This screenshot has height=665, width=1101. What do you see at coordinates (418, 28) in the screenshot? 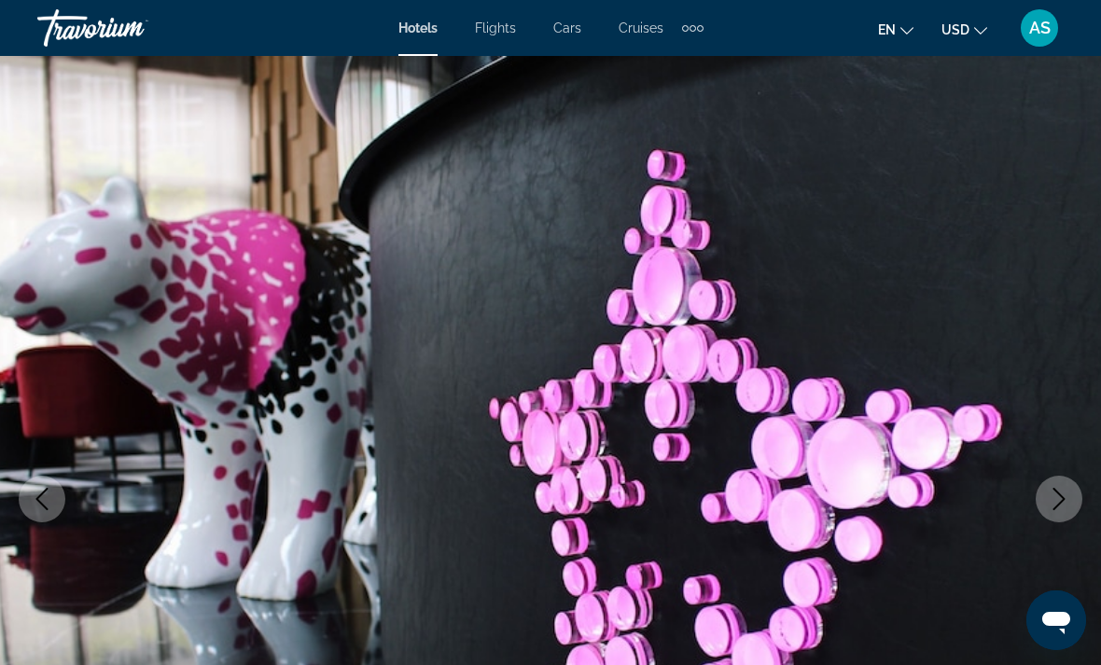
I see `a: Hotels` at bounding box center [418, 28].